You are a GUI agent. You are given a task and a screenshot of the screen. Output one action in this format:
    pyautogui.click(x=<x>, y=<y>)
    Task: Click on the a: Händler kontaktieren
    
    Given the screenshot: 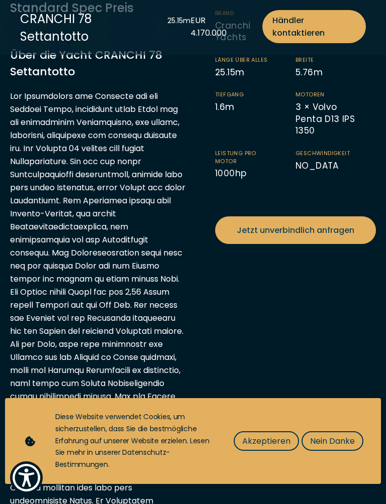 What is the action you would take?
    pyautogui.click(x=314, y=27)
    